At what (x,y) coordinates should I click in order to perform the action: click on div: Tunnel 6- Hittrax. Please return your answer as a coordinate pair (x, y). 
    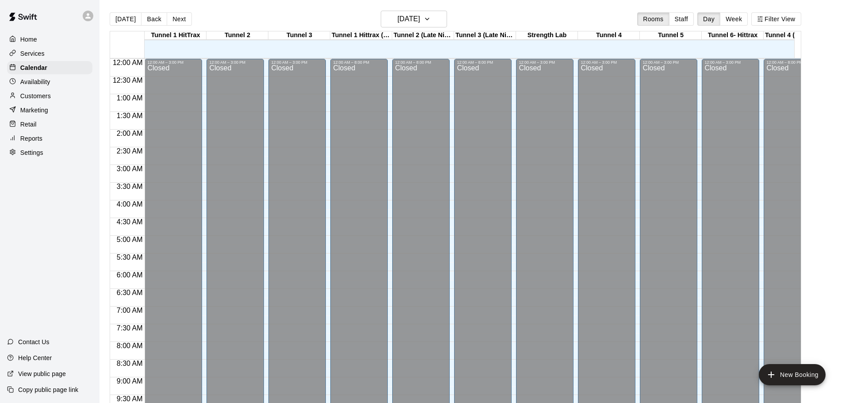
    Looking at the image, I should click on (733, 35).